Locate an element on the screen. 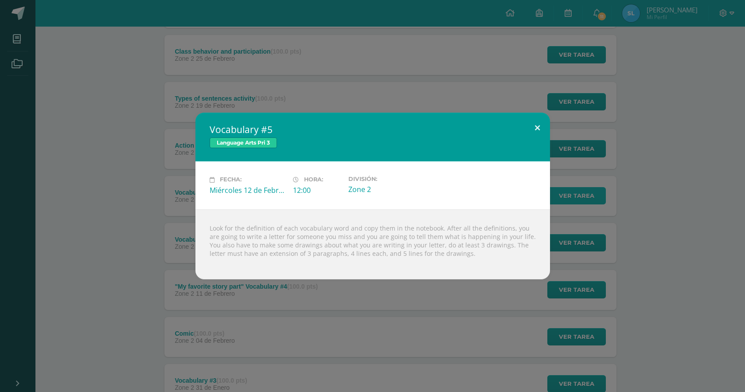 Image resolution: width=745 pixels, height=392 pixels. div: Zone 2 is located at coordinates (387, 189).